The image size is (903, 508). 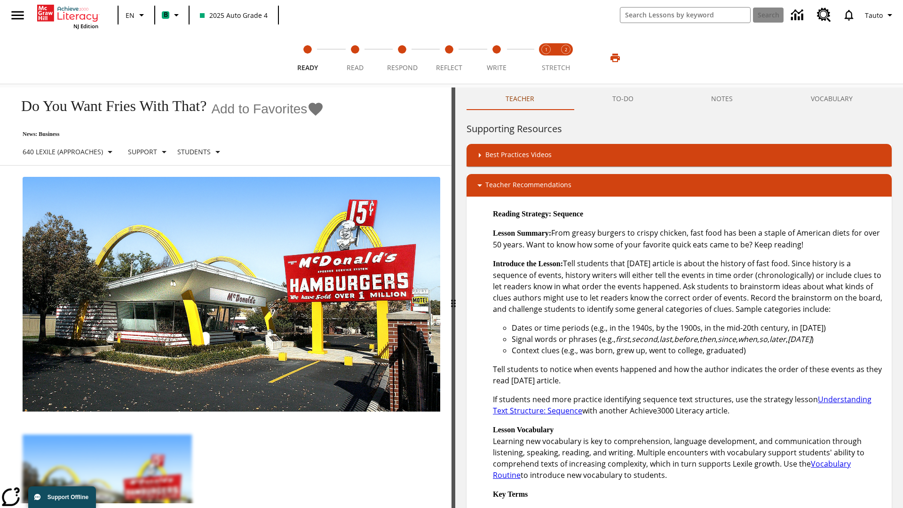 What do you see at coordinates (615, 58) in the screenshot?
I see `button: Print` at bounding box center [615, 58].